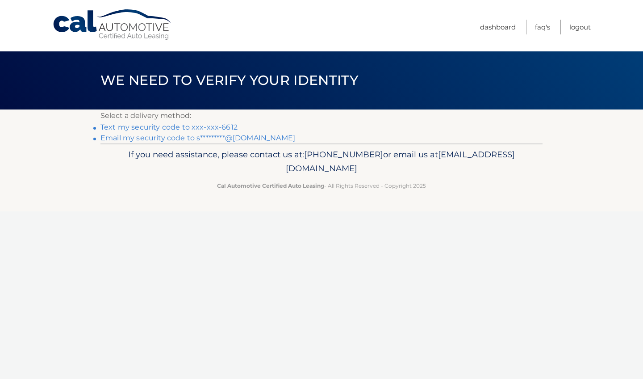 The height and width of the screenshot is (379, 643). I want to click on p: If you need assistance, please contact us at: or email us at, so click(322, 162).